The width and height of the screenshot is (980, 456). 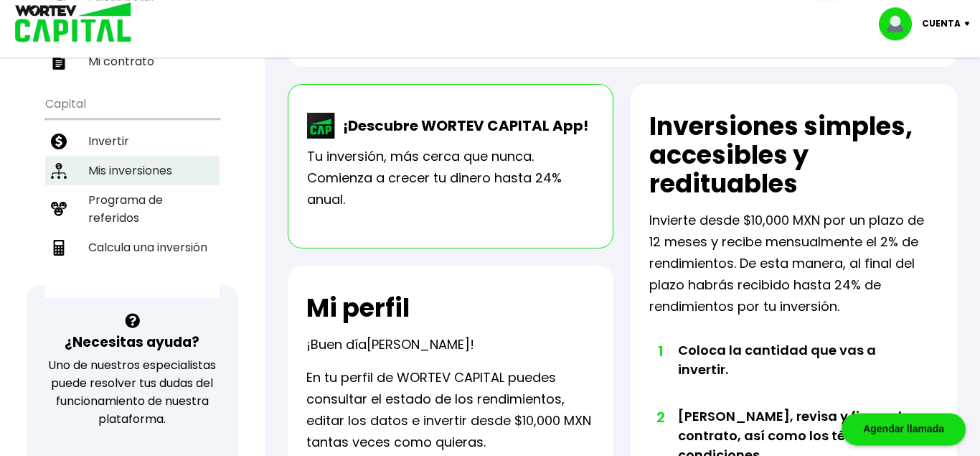 What do you see at coordinates (321, 126) in the screenshot?
I see `img: wortev-capital-app-icon` at bounding box center [321, 126].